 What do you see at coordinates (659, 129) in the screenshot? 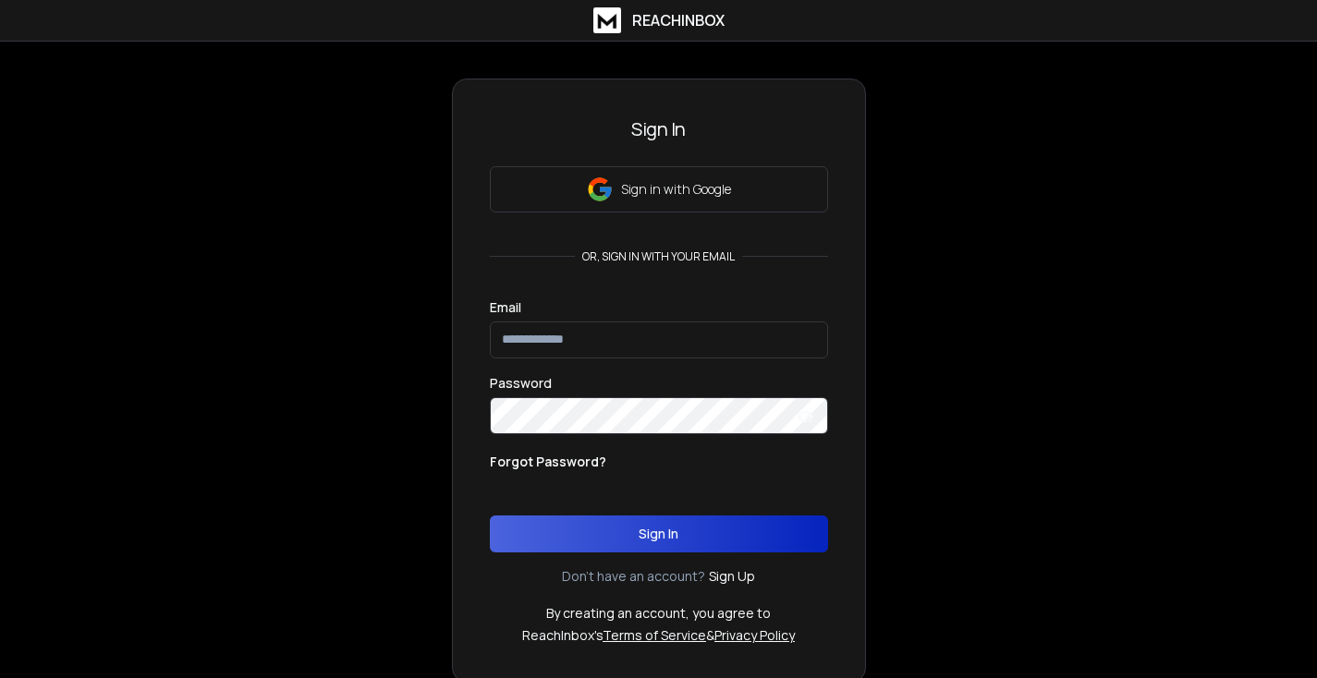
I see `h3: Sign In` at bounding box center [659, 129].